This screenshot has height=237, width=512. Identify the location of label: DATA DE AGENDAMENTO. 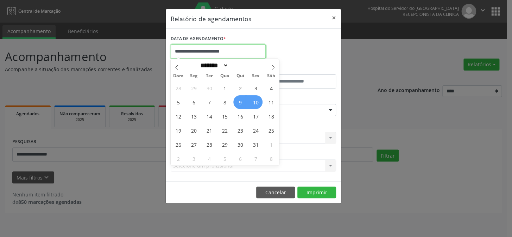
(198, 39).